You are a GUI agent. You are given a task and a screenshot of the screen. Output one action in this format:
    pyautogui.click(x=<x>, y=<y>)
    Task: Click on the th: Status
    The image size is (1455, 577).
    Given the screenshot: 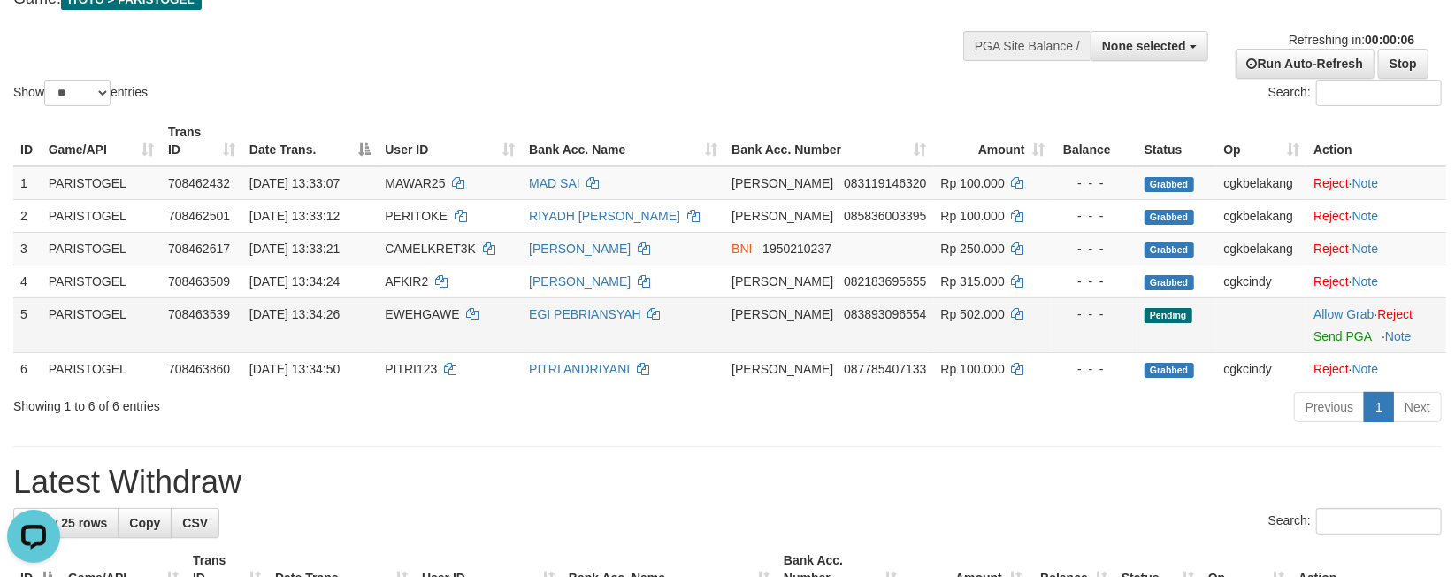 What is the action you would take?
    pyautogui.click(x=1177, y=141)
    